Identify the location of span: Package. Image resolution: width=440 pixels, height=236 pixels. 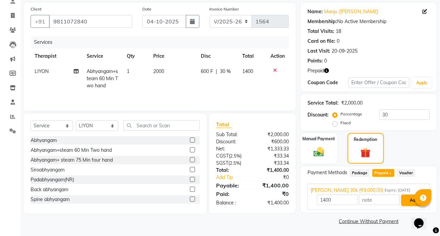
(359, 173).